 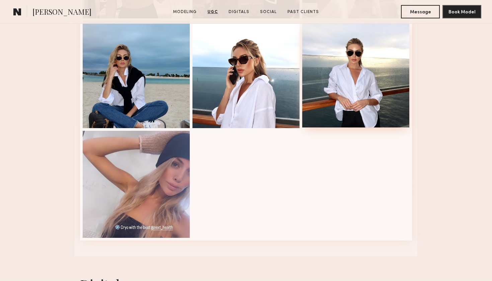 What do you see at coordinates (269, 12) in the screenshot?
I see `a: Social` at bounding box center [269, 12].